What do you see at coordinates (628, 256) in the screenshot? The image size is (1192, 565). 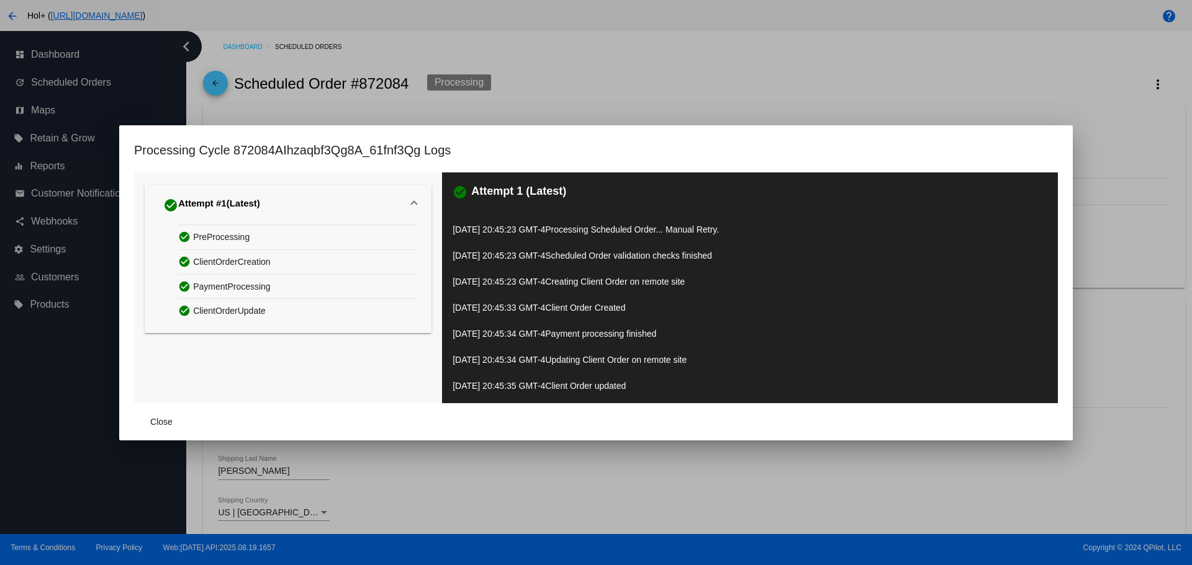 I see `span: Scheduled Order validation checks finished` at bounding box center [628, 256].